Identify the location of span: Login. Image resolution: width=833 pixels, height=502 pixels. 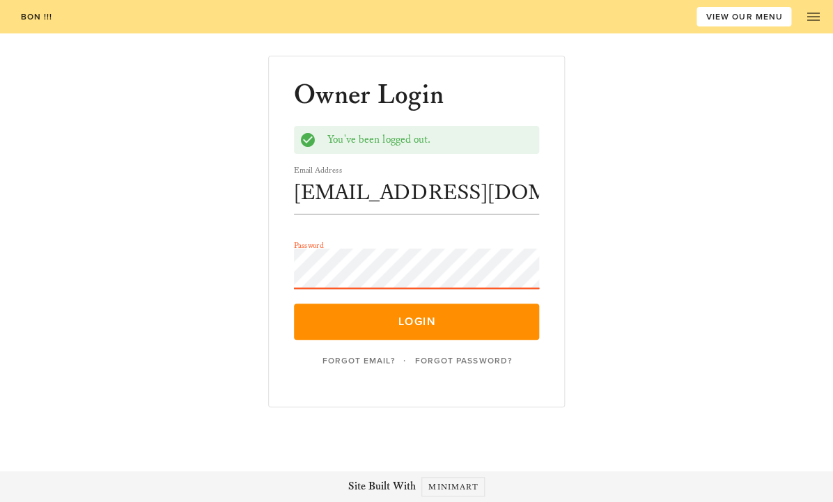
(416, 322).